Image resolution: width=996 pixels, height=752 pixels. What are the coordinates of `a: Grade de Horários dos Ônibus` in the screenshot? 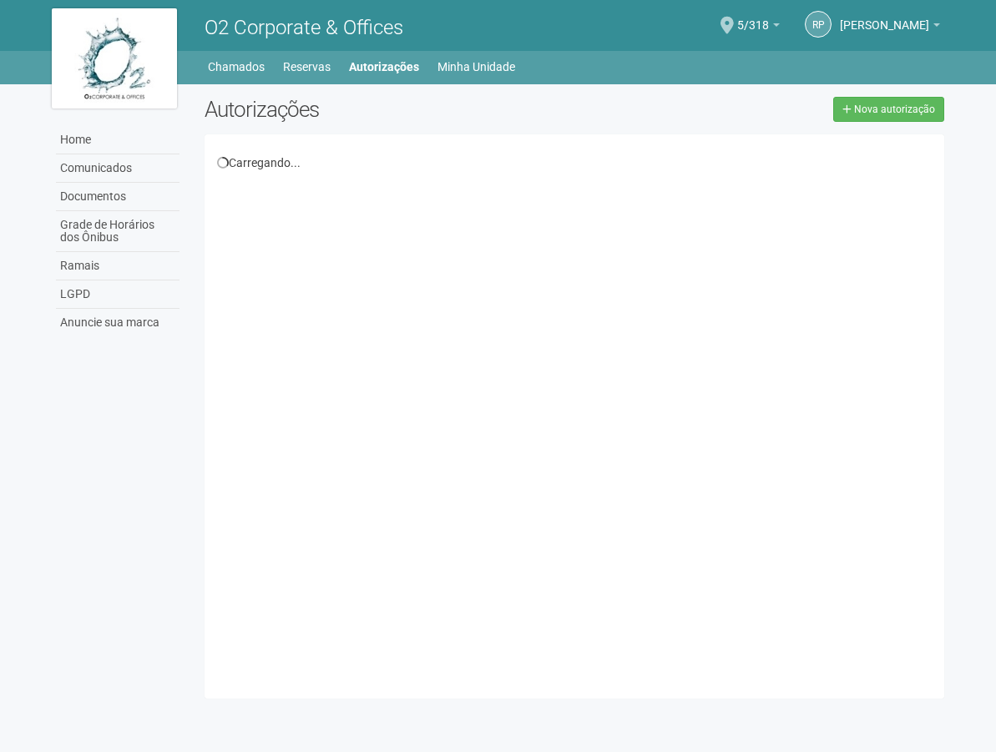 It's located at (118, 231).